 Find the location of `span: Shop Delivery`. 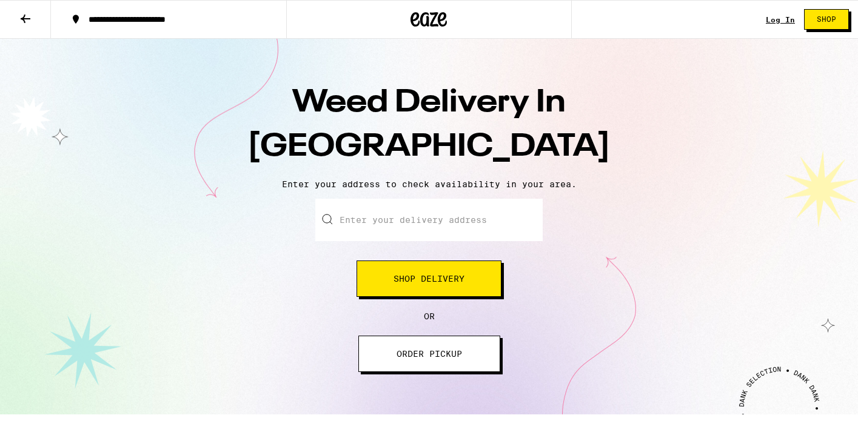

span: Shop Delivery is located at coordinates (429, 279).